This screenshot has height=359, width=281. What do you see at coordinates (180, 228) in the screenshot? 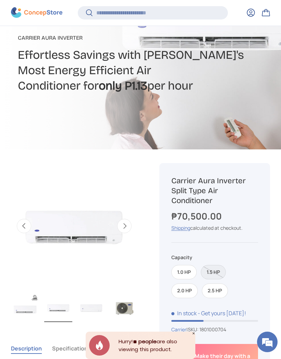
I see `a: Shipping` at bounding box center [180, 228].